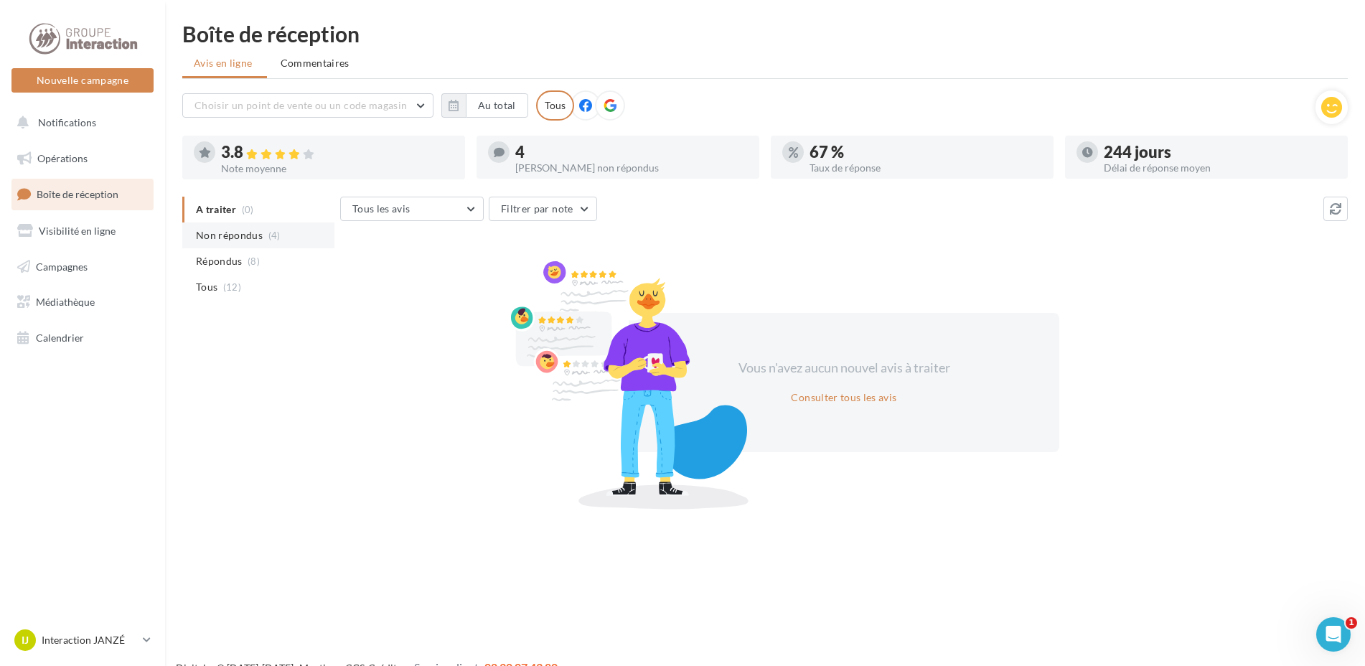  What do you see at coordinates (229, 235) in the screenshot?
I see `span: Non répondus` at bounding box center [229, 235].